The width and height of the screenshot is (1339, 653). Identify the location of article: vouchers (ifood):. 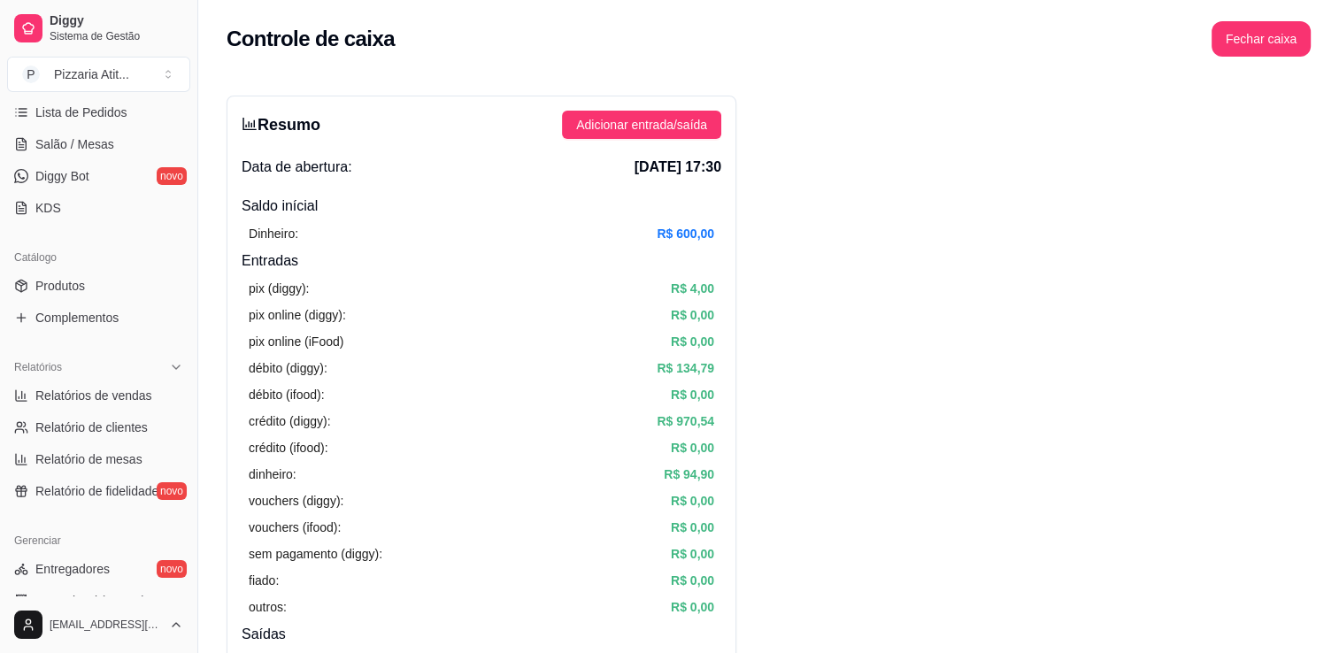
(295, 527).